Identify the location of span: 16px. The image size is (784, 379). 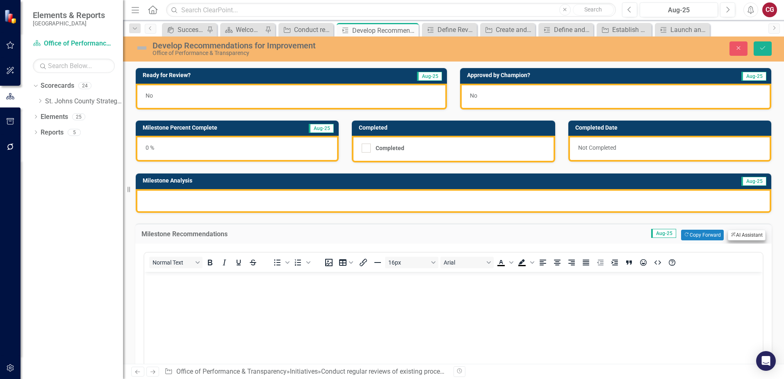
(408, 262).